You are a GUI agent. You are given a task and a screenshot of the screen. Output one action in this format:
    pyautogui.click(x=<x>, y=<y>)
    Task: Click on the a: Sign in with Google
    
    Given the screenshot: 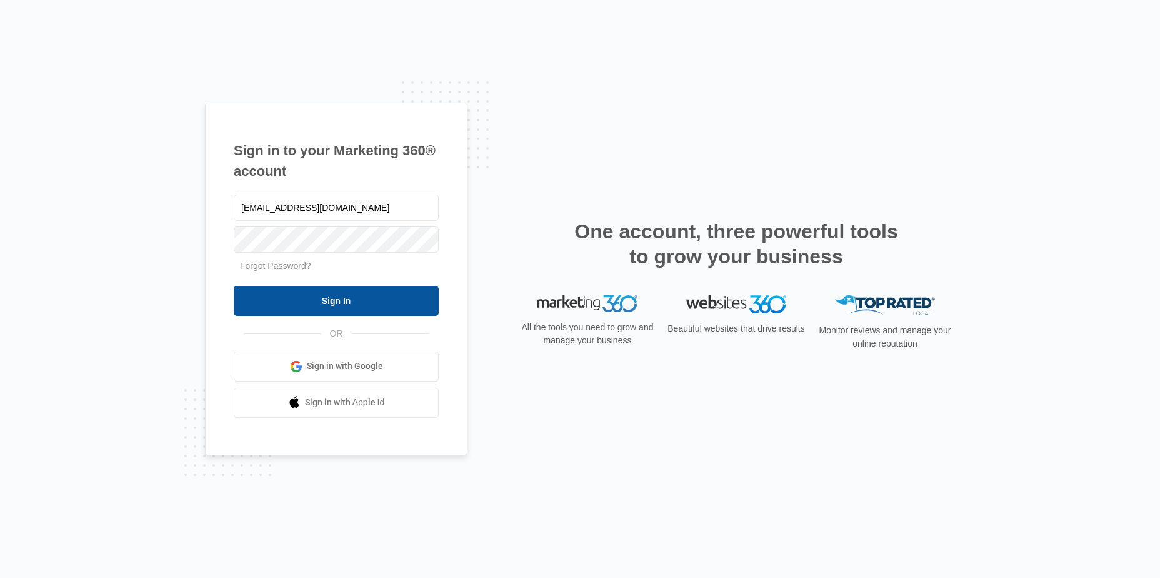 What is the action you would take?
    pyautogui.click(x=336, y=366)
    